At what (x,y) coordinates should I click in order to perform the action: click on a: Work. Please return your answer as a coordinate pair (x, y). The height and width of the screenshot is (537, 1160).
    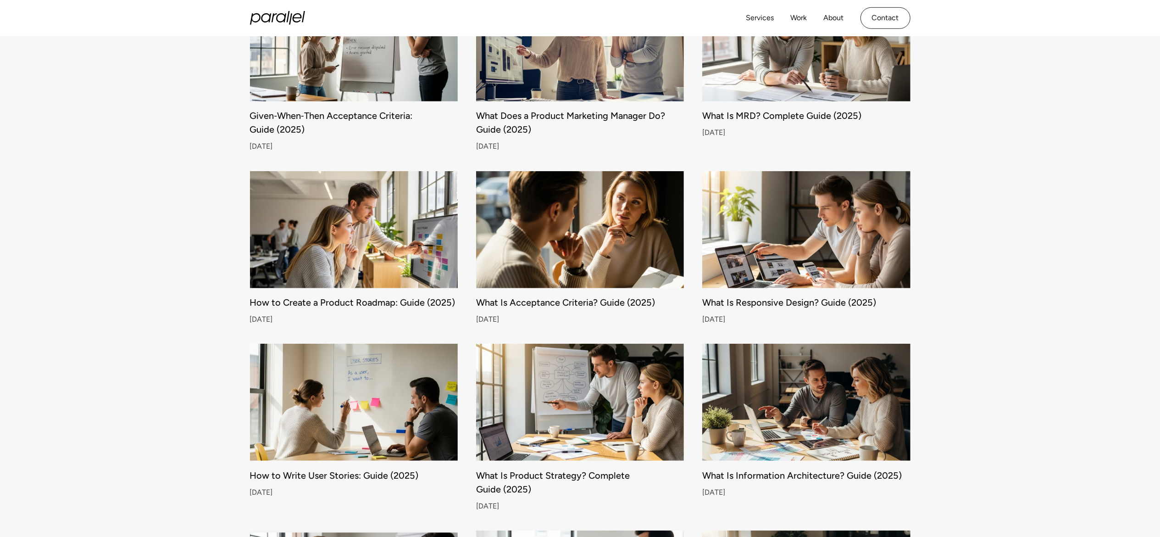
    Looking at the image, I should click on (799, 18).